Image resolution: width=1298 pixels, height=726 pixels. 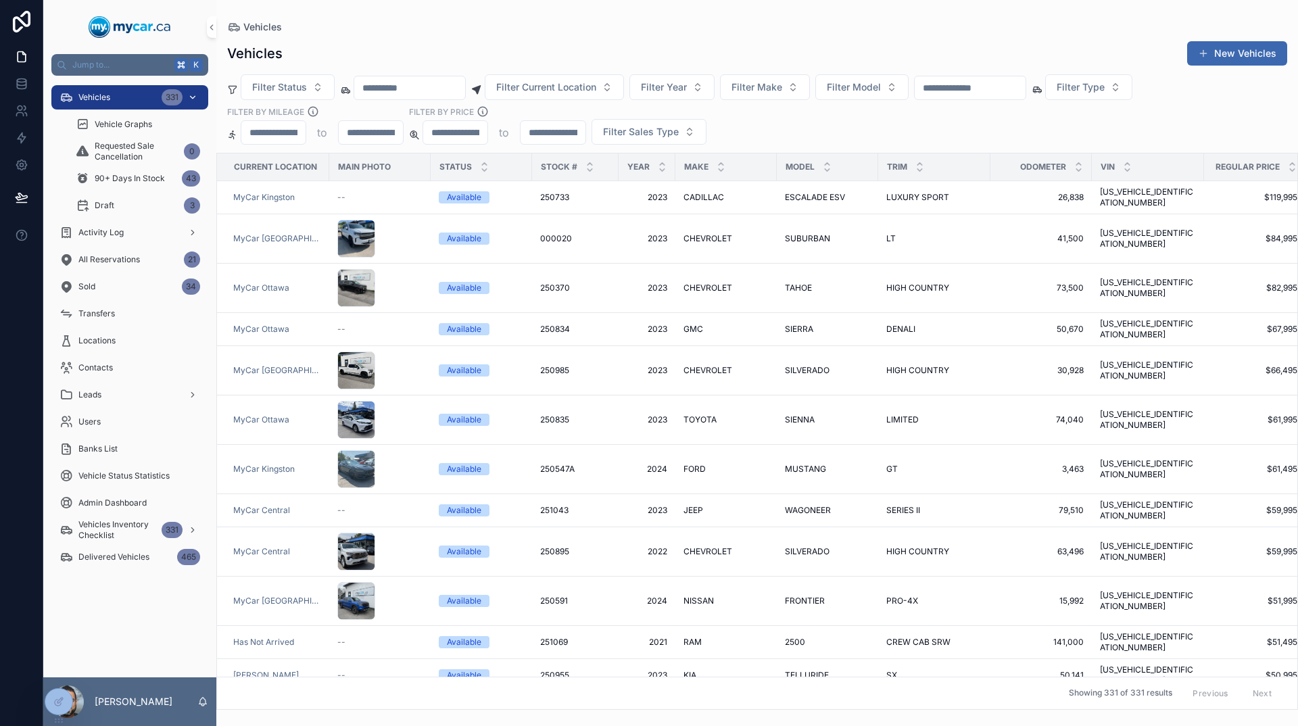 I want to click on a: 2023, so click(x=647, y=239).